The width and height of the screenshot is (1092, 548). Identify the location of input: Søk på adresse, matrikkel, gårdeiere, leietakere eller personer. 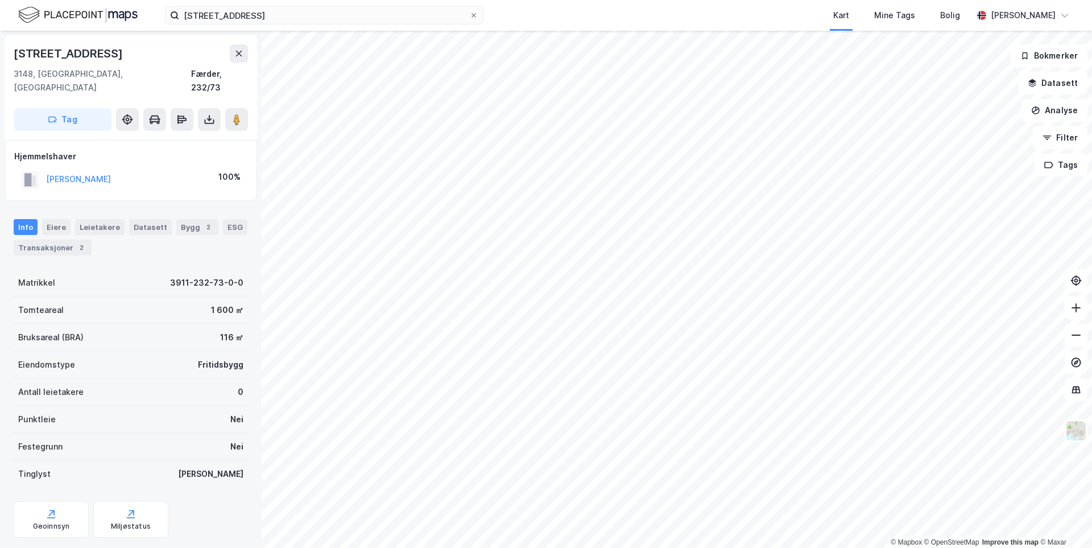
(324, 15).